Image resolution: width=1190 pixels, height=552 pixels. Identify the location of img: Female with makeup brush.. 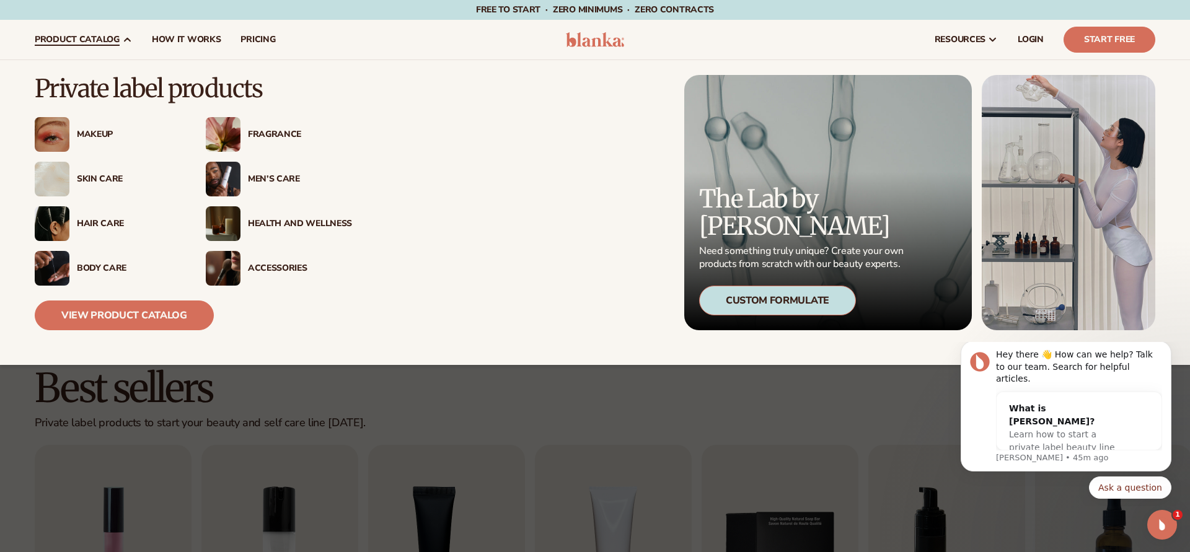
(223, 268).